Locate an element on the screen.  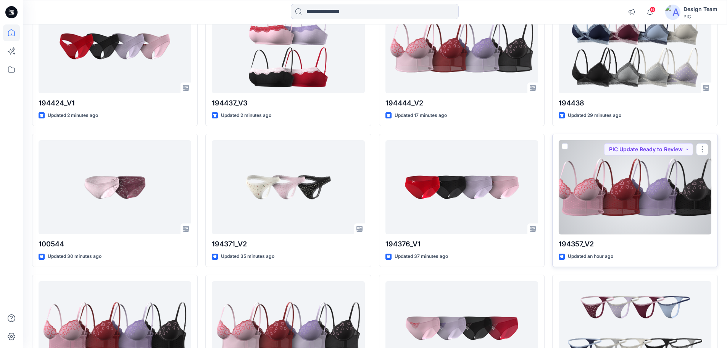
p: Updated an hour ago is located at coordinates (591, 256).